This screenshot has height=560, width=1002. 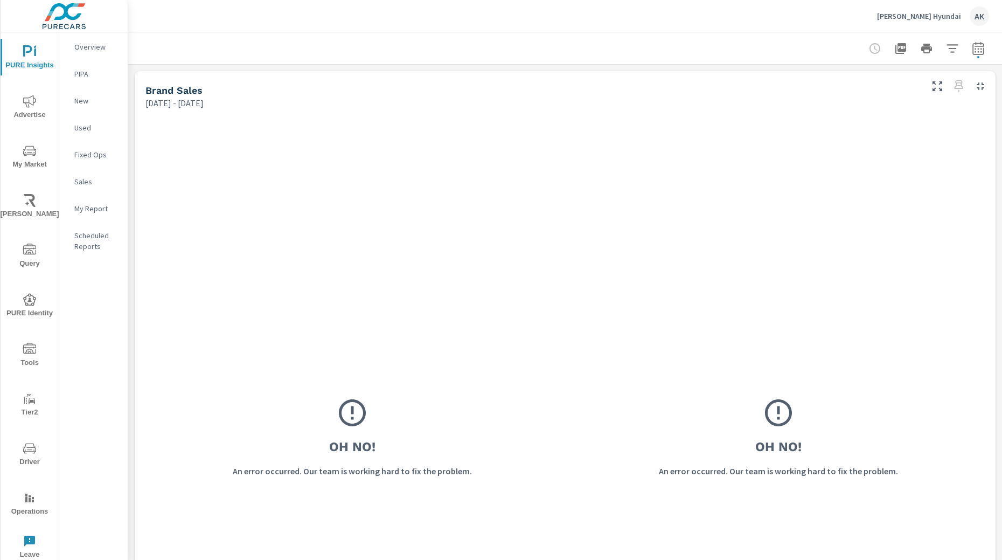 What do you see at coordinates (96, 155) in the screenshot?
I see `p: Fixed Ops` at bounding box center [96, 155].